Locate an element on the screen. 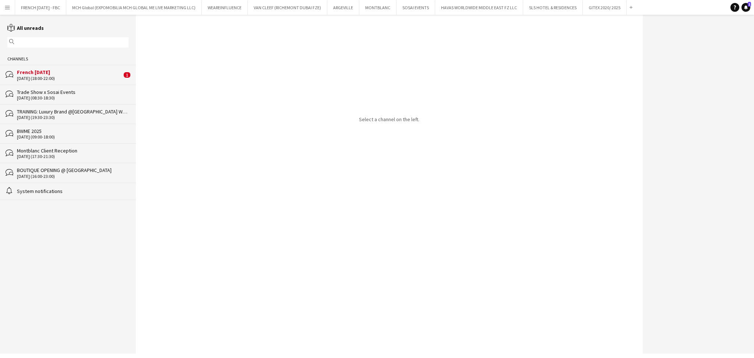 The height and width of the screenshot is (358, 754). button: ARGEVILLE is located at coordinates (343, 7).